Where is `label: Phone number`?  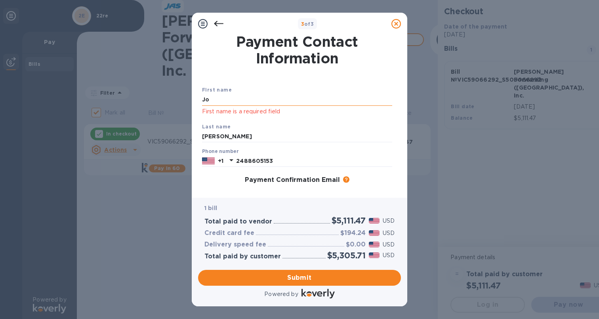 label: Phone number is located at coordinates (220, 152).